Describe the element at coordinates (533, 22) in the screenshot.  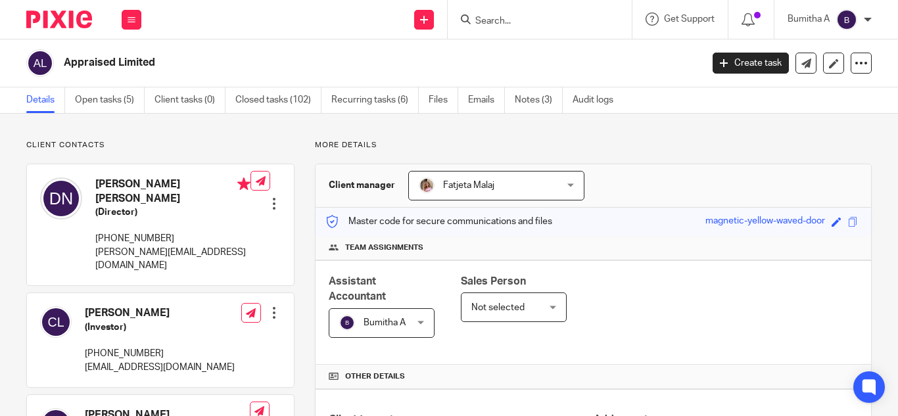
I see `input: Search` at that location.